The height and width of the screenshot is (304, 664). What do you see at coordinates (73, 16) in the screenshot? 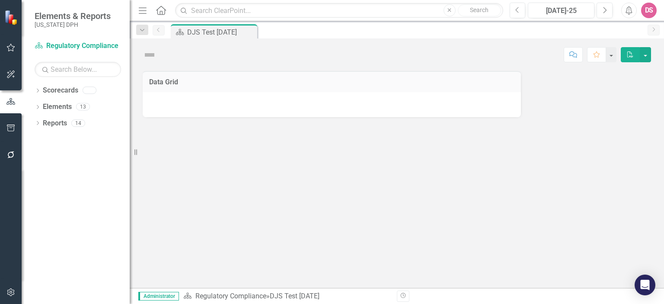
I see `span: Elements & Reports` at bounding box center [73, 16].